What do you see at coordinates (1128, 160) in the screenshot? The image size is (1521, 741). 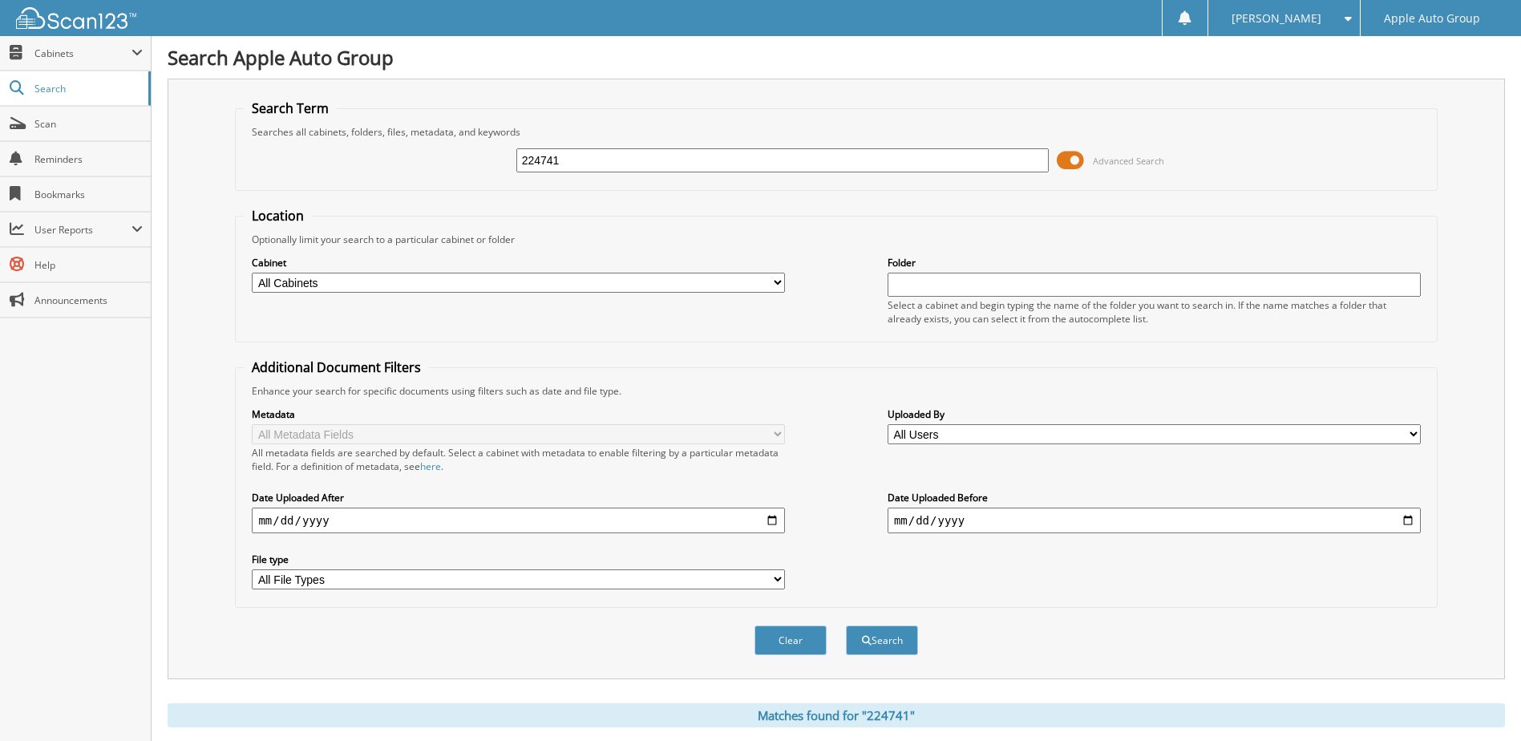 I see `span: Advanced Search` at bounding box center [1128, 160].